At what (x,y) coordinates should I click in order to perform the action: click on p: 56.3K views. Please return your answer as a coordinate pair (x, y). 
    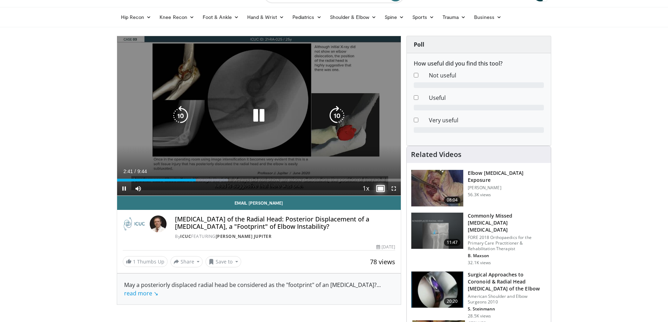
    Looking at the image, I should click on (479, 195).